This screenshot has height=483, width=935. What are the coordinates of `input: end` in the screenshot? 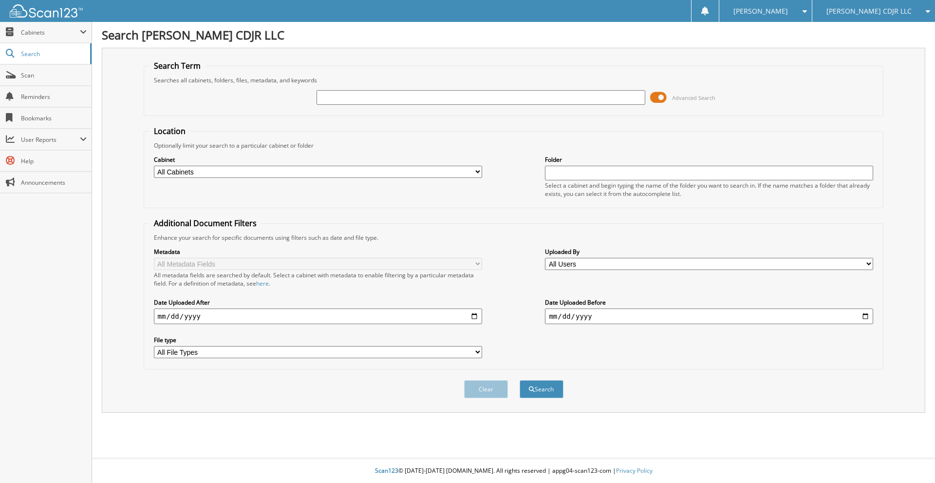 It's located at (709, 316).